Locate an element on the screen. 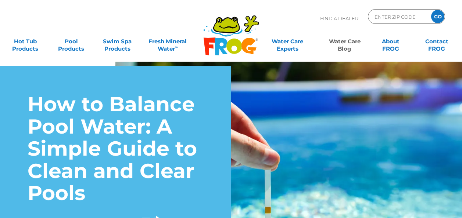  p: Find A Dealer is located at coordinates (339, 18).